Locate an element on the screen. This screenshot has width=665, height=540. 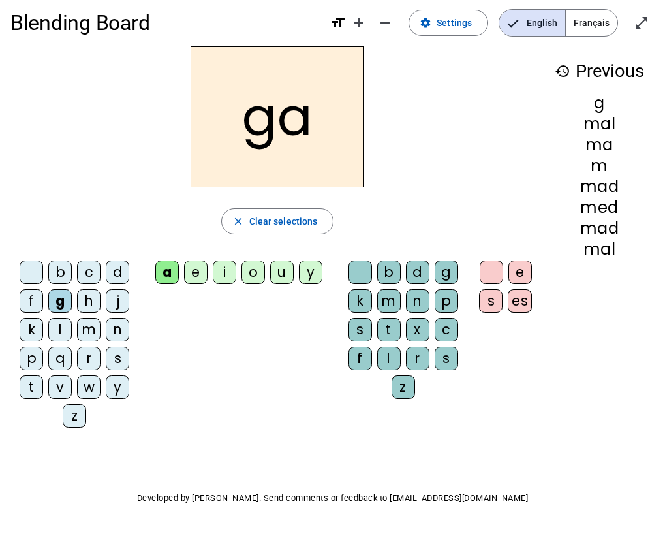
div: u is located at coordinates (282, 272).